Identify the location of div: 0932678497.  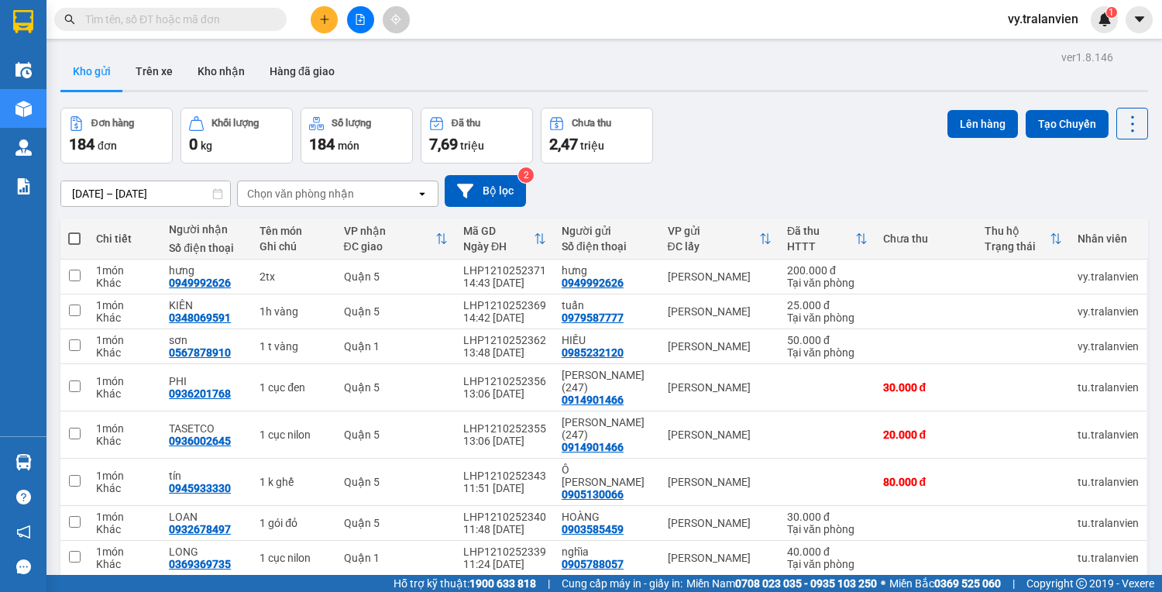
(200, 529).